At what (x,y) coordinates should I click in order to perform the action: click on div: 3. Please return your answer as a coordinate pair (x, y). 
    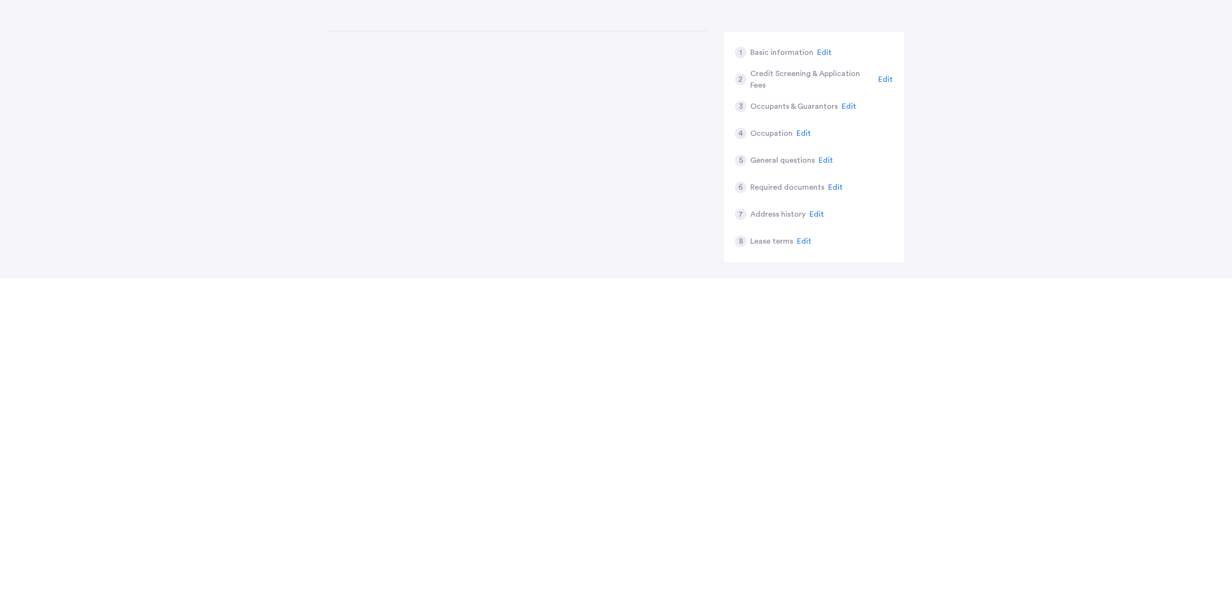
    Looking at the image, I should click on (741, 106).